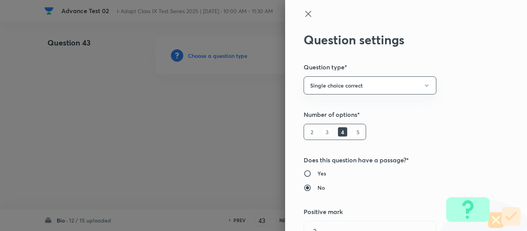 This screenshot has height=231, width=527. What do you see at coordinates (321, 187) in the screenshot?
I see `h6: No` at bounding box center [321, 187].